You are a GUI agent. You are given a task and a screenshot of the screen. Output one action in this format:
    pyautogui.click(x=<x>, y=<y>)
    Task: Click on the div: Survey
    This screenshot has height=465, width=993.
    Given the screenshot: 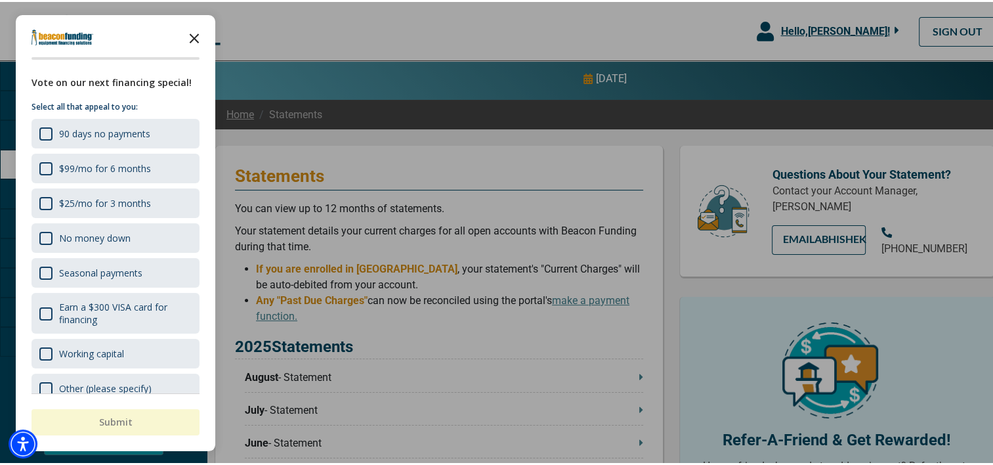 What is the action you would take?
    pyautogui.click(x=116, y=231)
    